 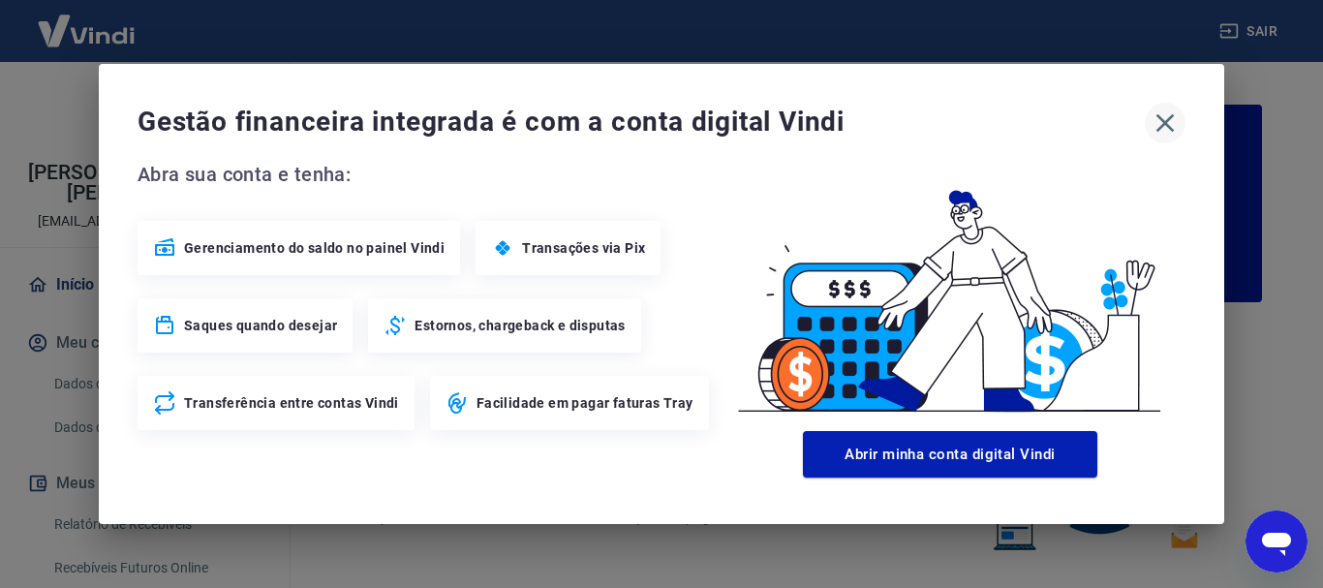 What do you see at coordinates (641, 122) in the screenshot?
I see `span: Gestão financeira integrada é com a conta digital Vindi` at bounding box center [641, 122].